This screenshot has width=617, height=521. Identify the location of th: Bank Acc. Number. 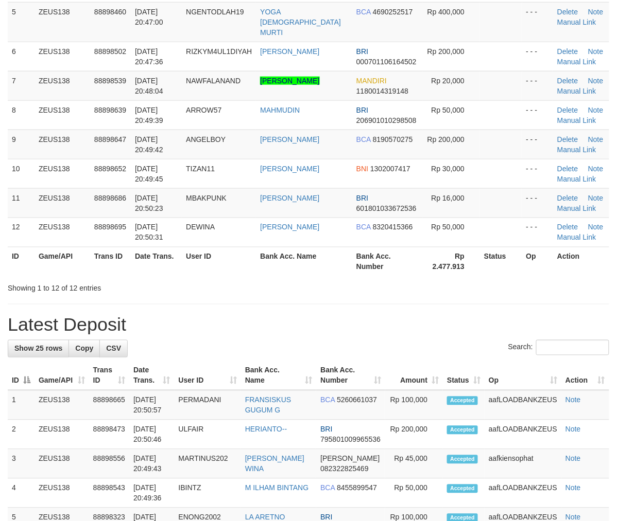
(387, 261).